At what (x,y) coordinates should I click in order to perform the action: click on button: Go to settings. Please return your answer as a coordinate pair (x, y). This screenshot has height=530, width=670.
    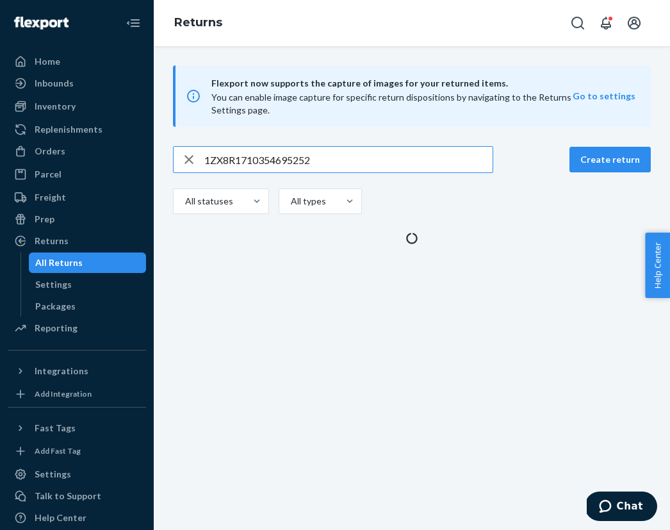
    Looking at the image, I should click on (604, 96).